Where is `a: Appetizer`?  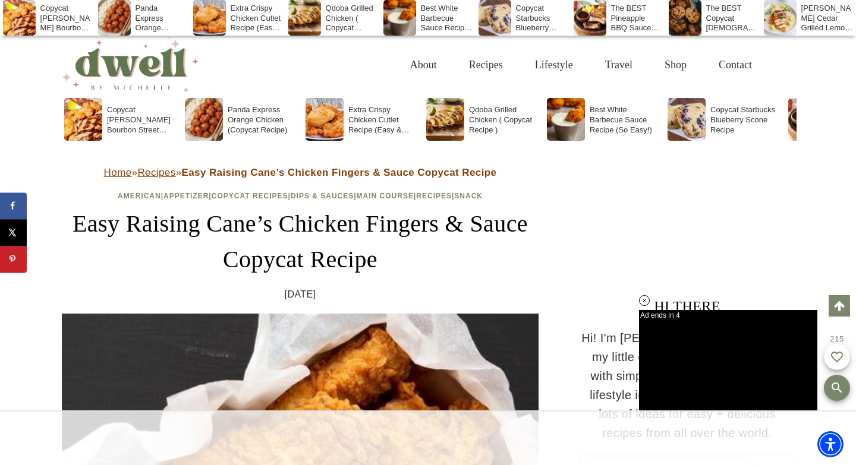
a: Appetizer is located at coordinates (186, 196).